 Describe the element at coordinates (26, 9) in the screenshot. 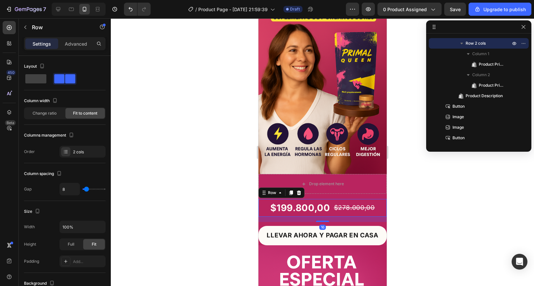

I see `button: 7` at that location.